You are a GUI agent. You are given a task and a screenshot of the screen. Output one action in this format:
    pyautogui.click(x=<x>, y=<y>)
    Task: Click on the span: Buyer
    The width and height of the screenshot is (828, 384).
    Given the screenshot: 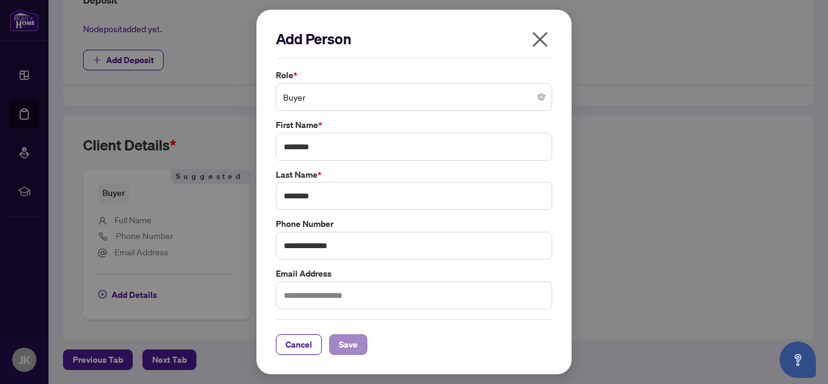 What is the action you would take?
    pyautogui.click(x=414, y=97)
    